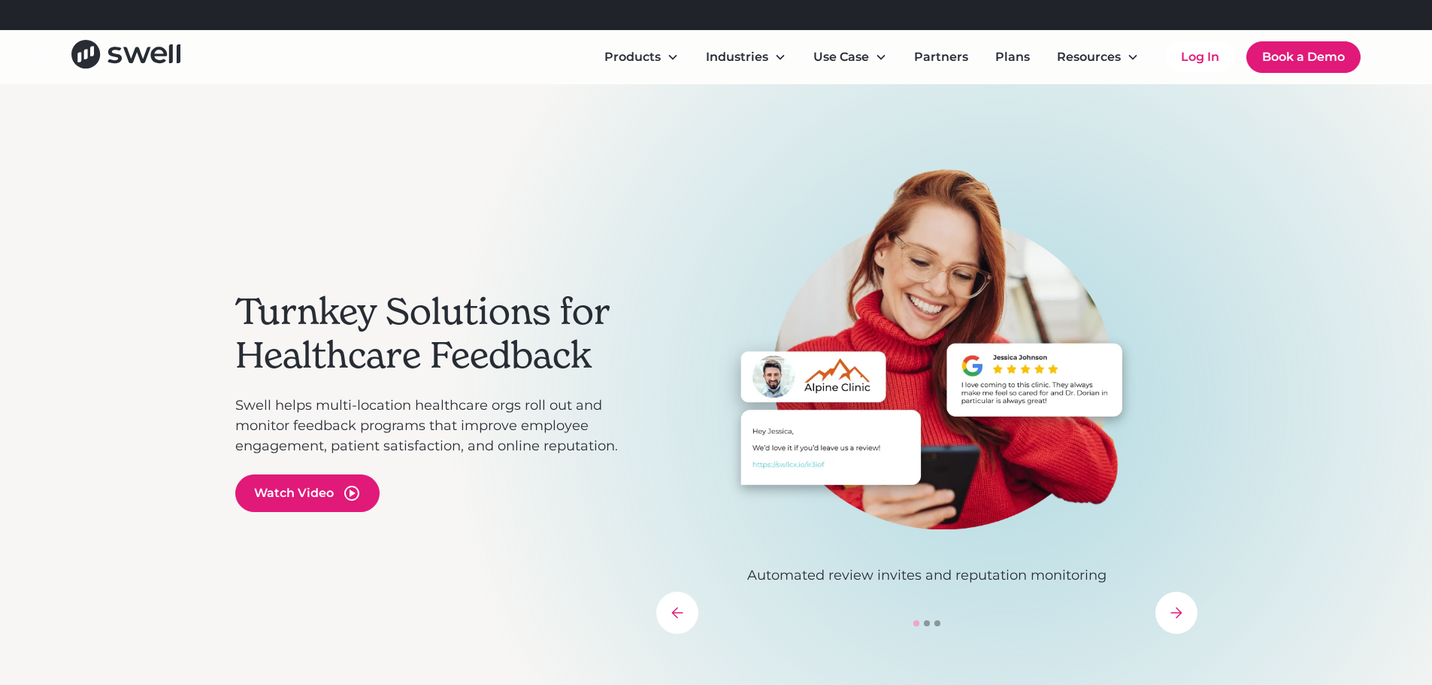 The image size is (1432, 685). What do you see at coordinates (1200, 57) in the screenshot?
I see `a: Log In` at bounding box center [1200, 57].